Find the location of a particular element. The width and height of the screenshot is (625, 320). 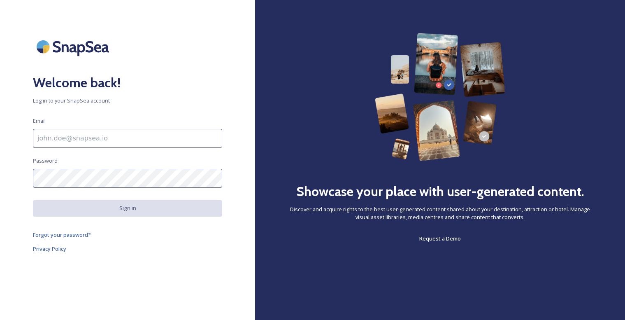

span: Forgot your password? is located at coordinates (62, 235).